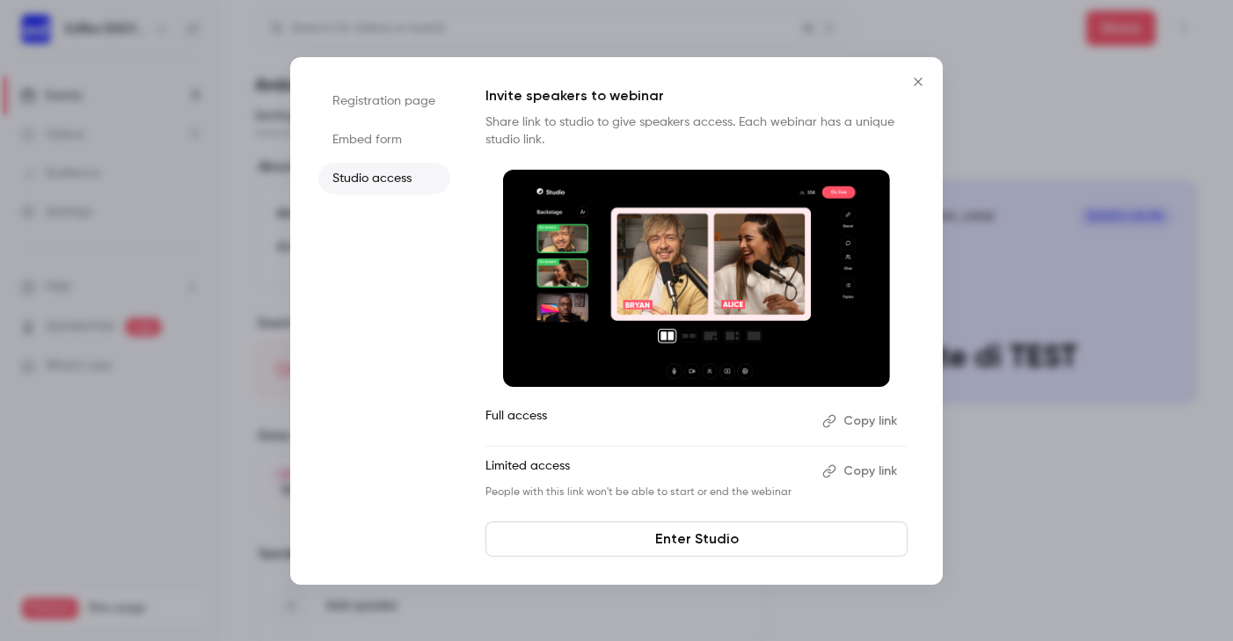  What do you see at coordinates (647, 421) in the screenshot?
I see `p: Full access` at bounding box center [647, 421].